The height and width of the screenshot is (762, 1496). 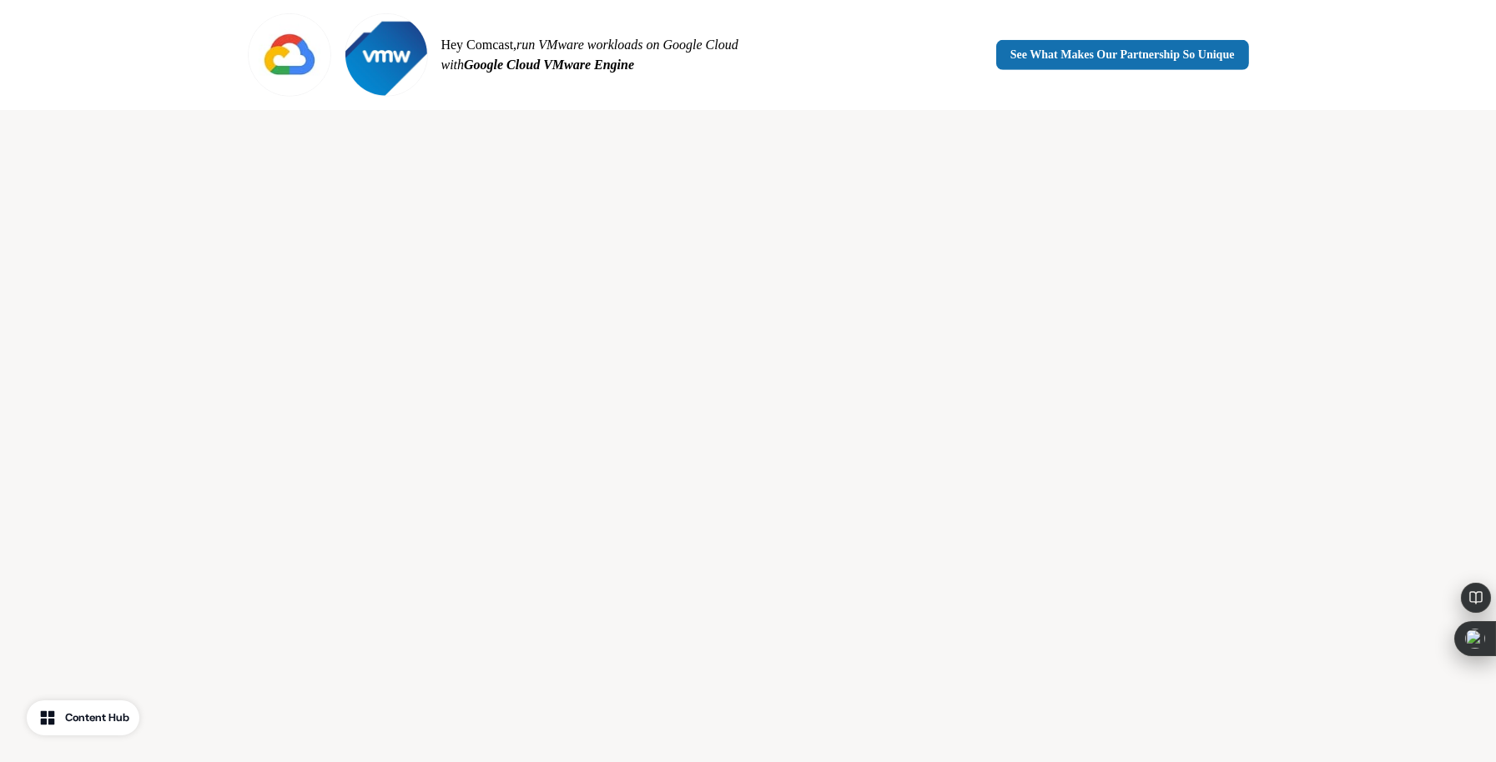 What do you see at coordinates (83, 718) in the screenshot?
I see `button: Content Hub` at bounding box center [83, 718].